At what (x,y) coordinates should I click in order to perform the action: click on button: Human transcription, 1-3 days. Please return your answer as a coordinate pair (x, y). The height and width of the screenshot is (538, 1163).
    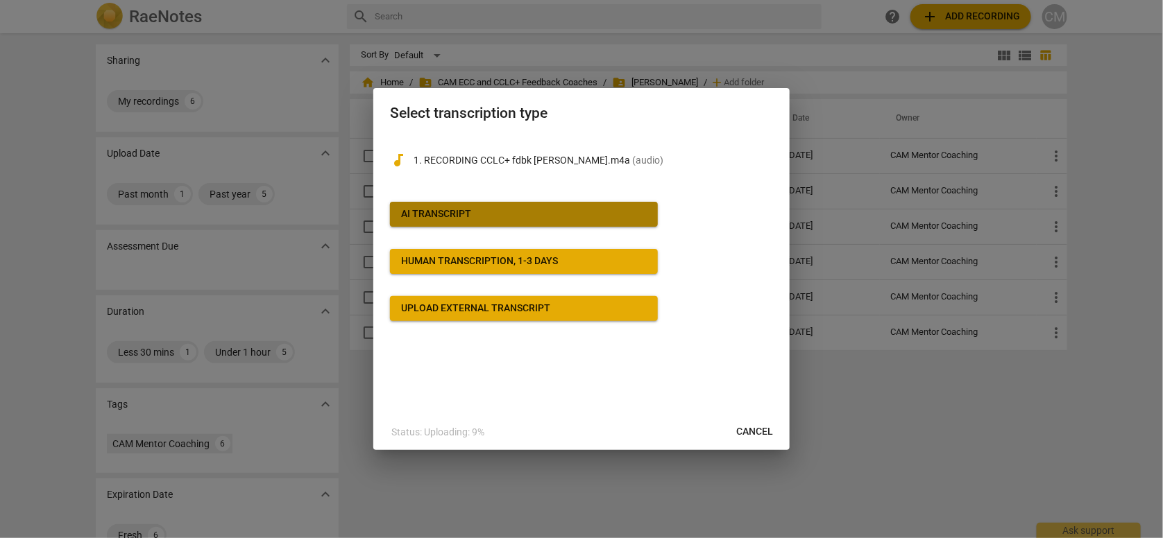
    Looking at the image, I should click on (524, 262).